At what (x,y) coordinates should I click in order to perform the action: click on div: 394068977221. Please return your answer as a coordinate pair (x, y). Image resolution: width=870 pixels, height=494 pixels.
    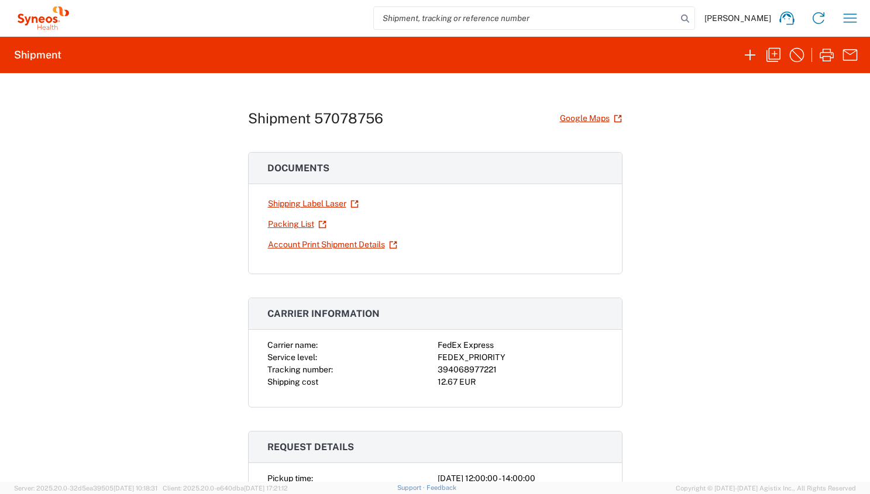
    Looking at the image, I should click on (520, 370).